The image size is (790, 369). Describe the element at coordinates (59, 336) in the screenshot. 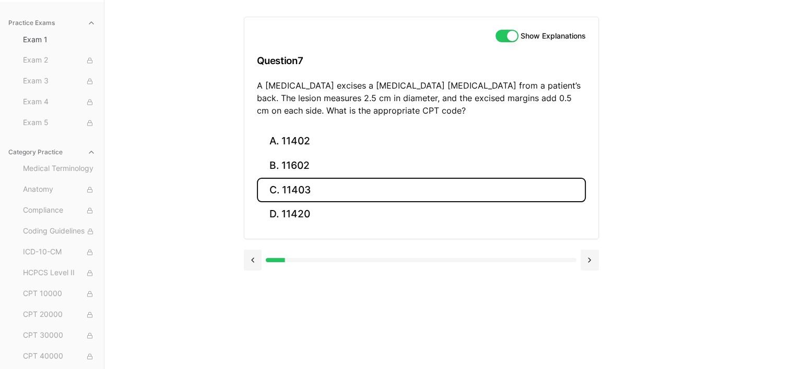

I see `span: CPT 30000` at that location.